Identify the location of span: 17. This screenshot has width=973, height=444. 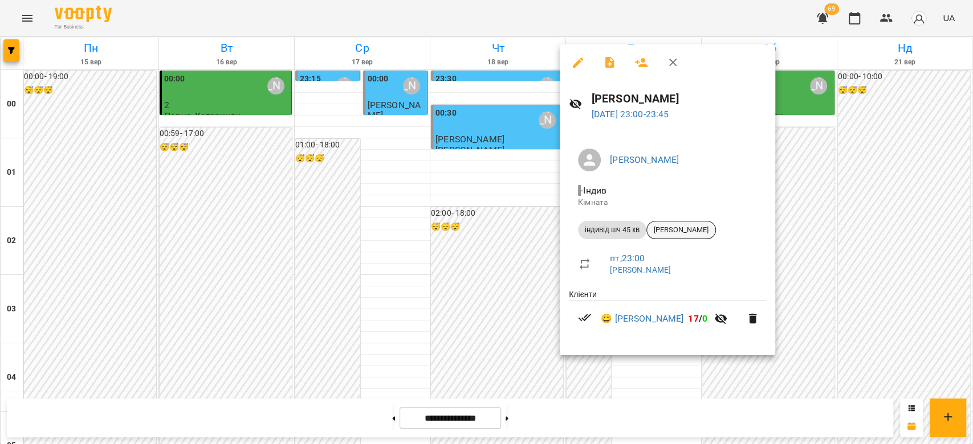
(693, 318).